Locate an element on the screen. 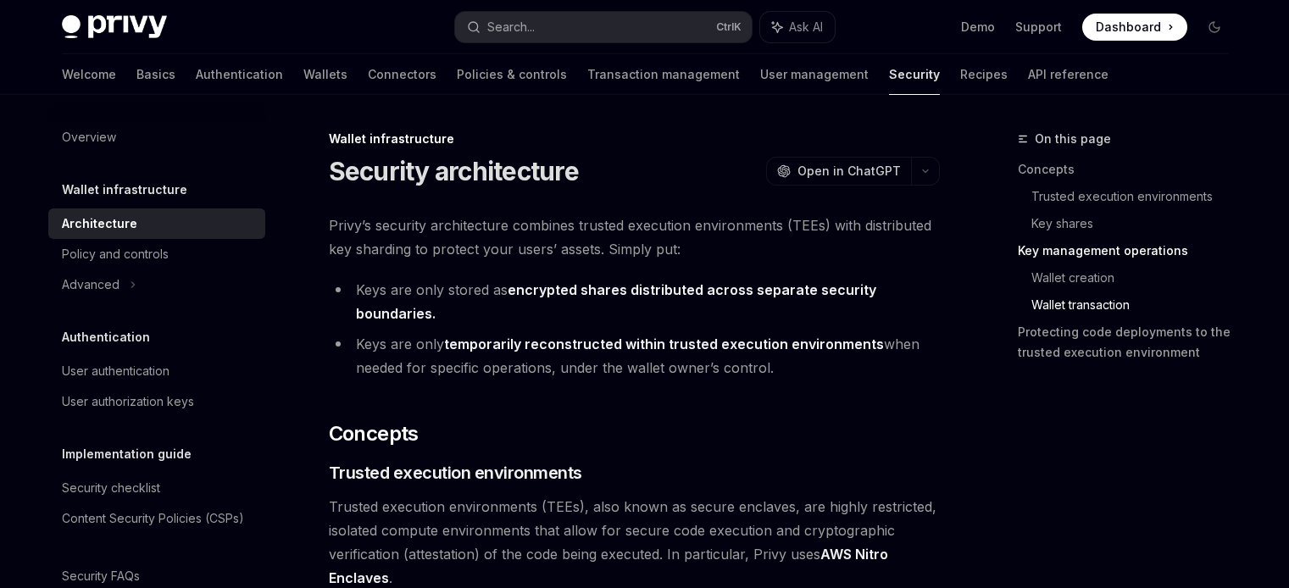 The image size is (1289, 588). a: User management is located at coordinates (814, 75).